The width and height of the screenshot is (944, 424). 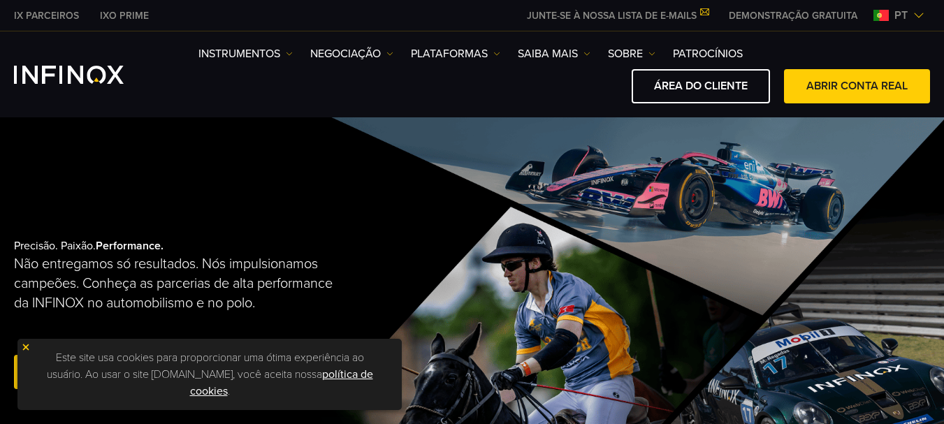 What do you see at coordinates (210, 375) in the screenshot?
I see `p: Este site usa cookies para proporcionar uma ótima experiência ao usuário. Ao usar o site [DOMAIN_...` at bounding box center [210, 375].